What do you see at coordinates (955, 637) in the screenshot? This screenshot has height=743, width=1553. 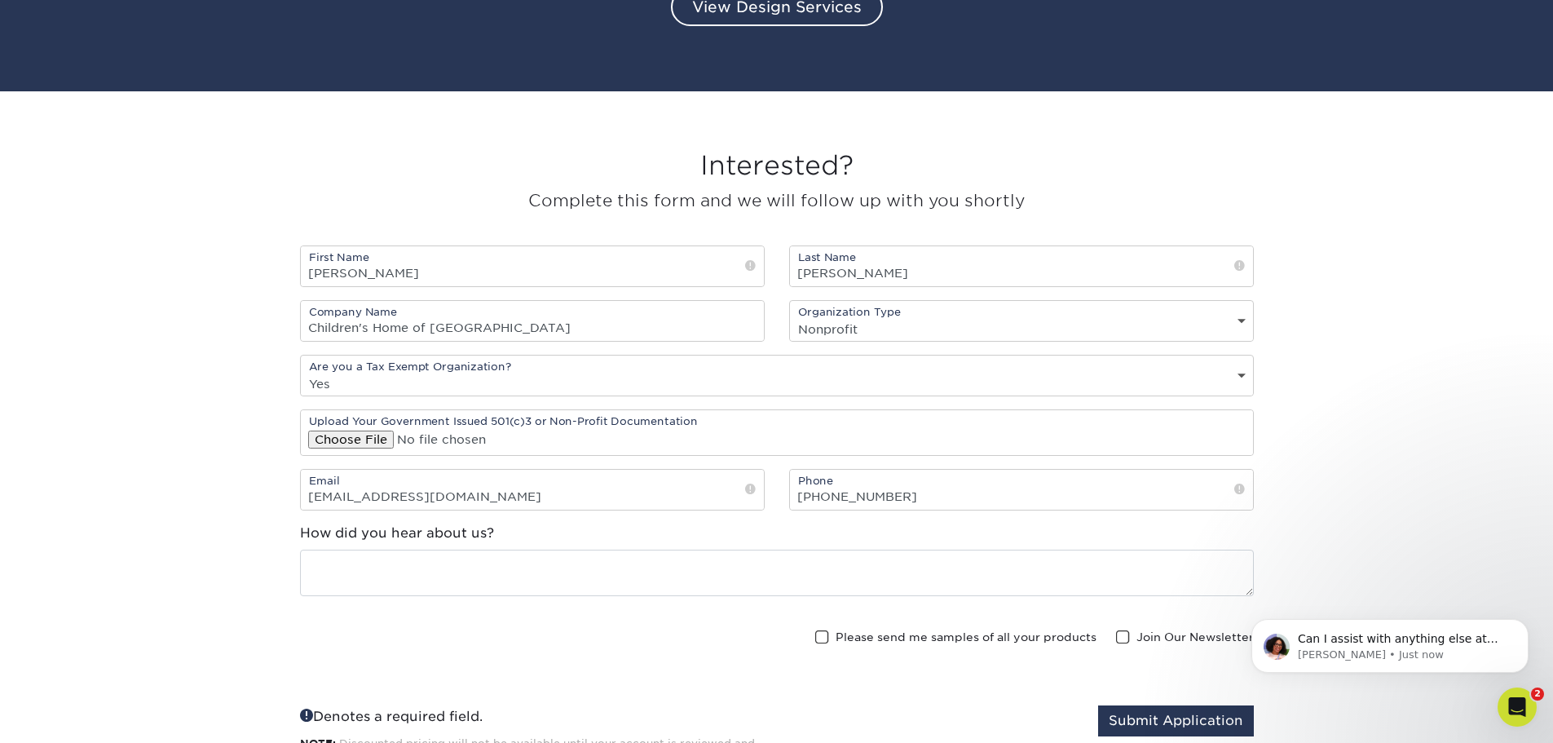 I see `label: Please send me samples of all your products` at bounding box center [955, 637].